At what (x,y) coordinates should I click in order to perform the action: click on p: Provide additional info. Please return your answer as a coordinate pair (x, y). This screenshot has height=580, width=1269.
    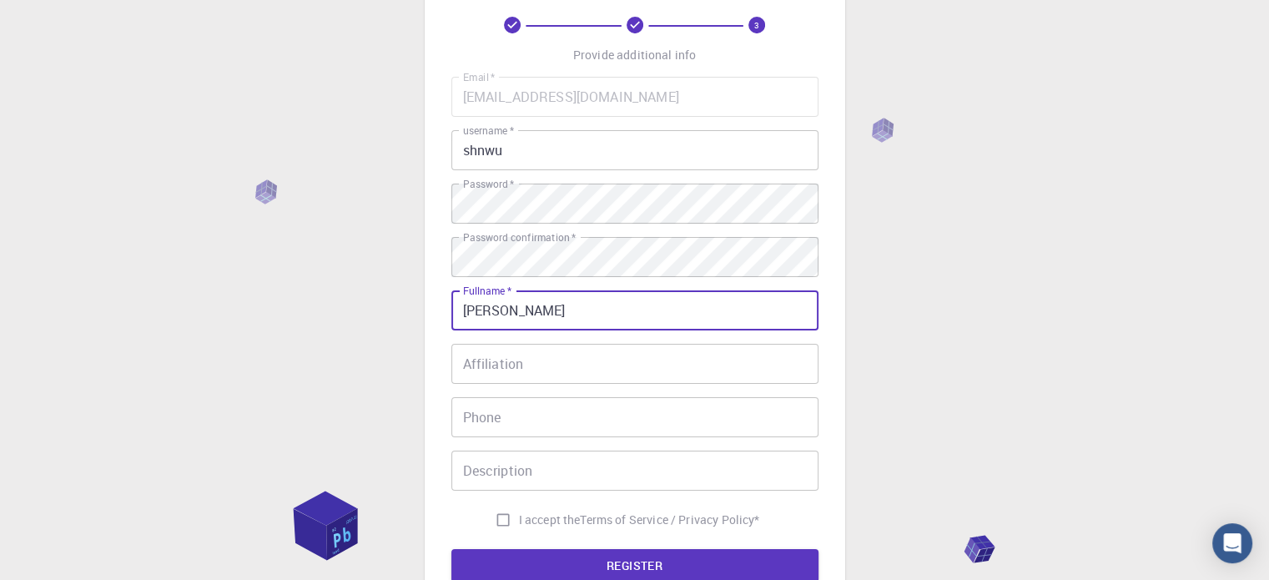
    Looking at the image, I should click on (634, 55).